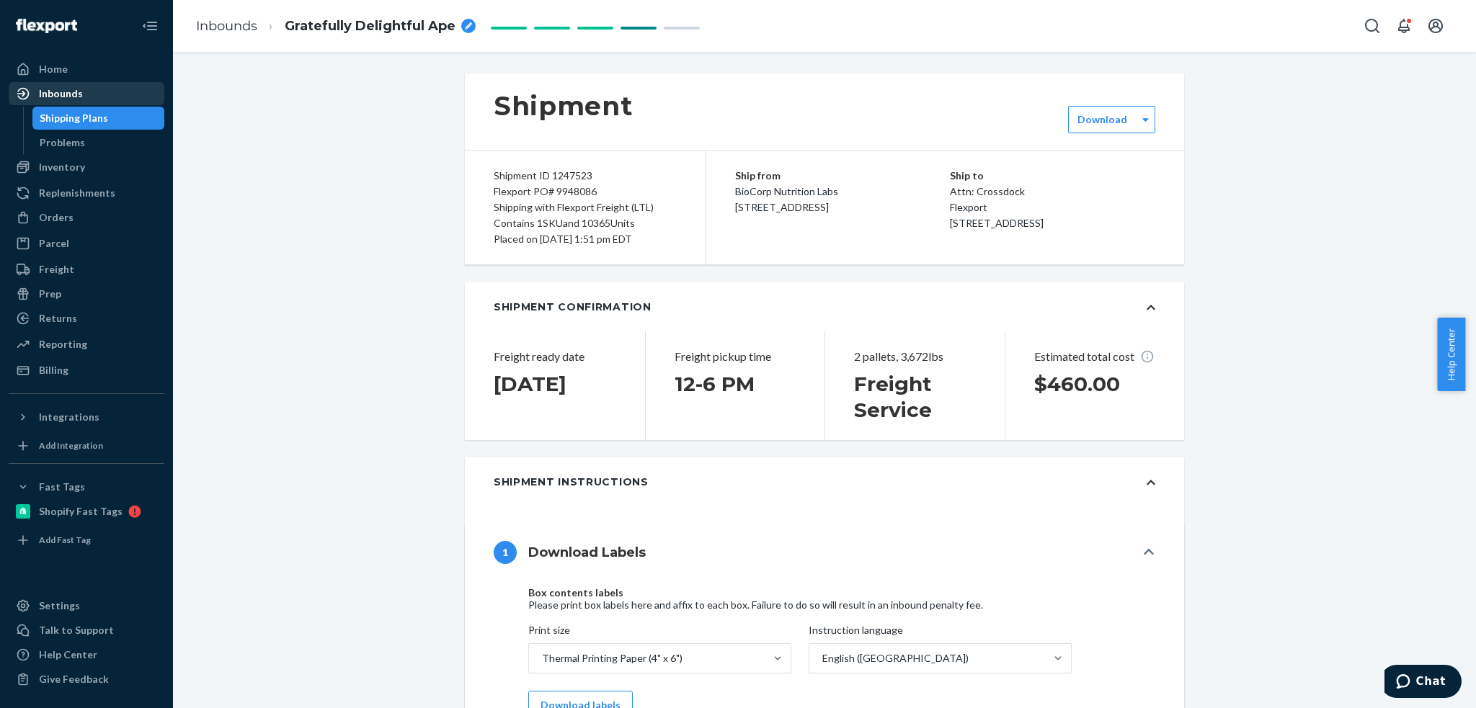 This screenshot has width=1476, height=708. I want to click on h1: $460.00, so click(1094, 384).